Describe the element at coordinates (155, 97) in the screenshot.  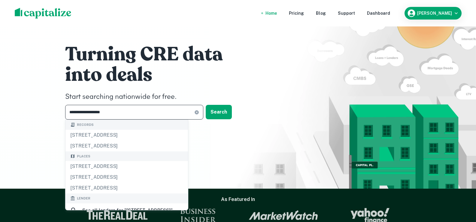
I see `h4: Start searching nationwide for free.` at that location.